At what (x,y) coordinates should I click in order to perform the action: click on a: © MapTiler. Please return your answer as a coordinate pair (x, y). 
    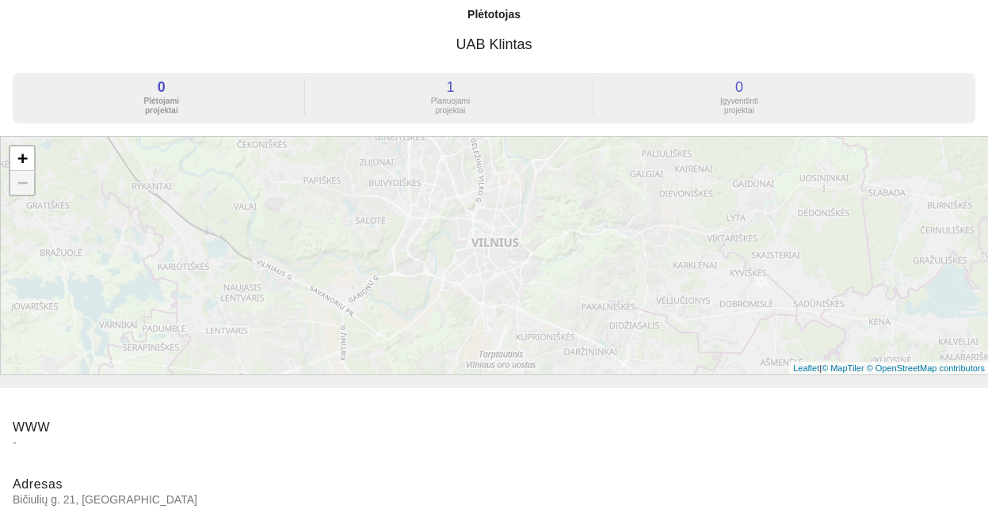
    Looking at the image, I should click on (843, 368).